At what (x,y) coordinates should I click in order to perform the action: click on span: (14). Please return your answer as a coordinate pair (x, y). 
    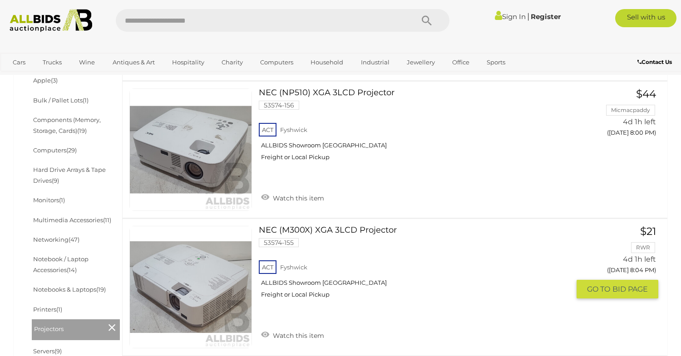
    Looking at the image, I should click on (72, 270).